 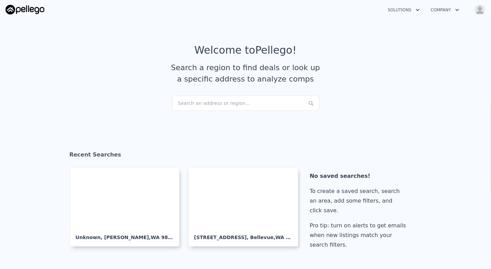 I want to click on span: , WA 98052, so click(x=164, y=238).